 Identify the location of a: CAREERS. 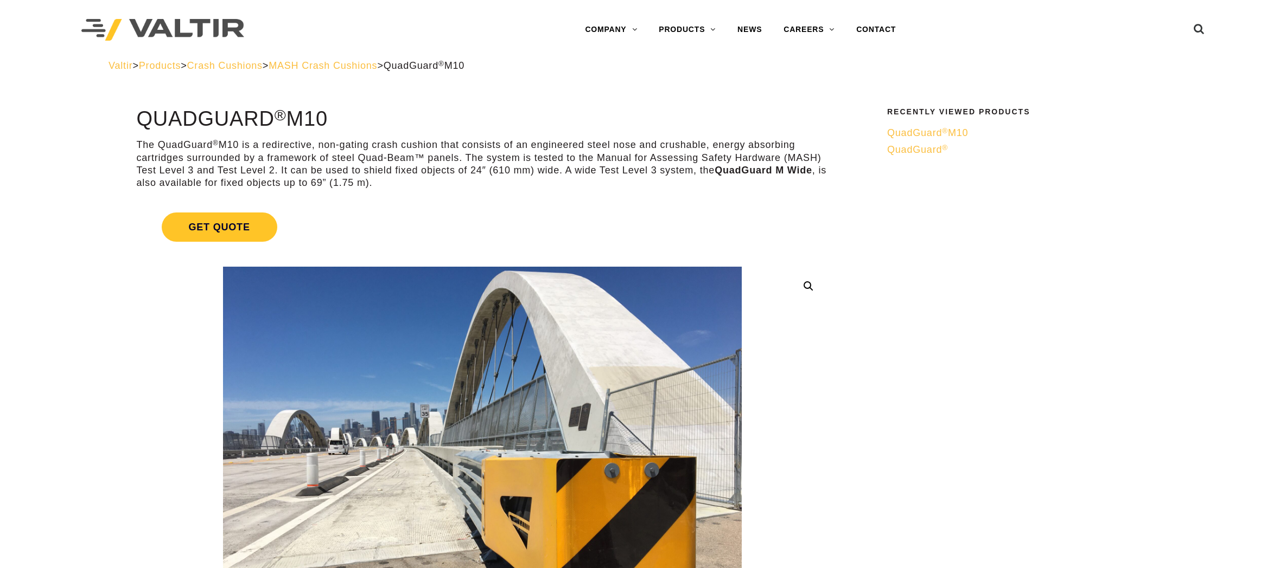
(809, 30).